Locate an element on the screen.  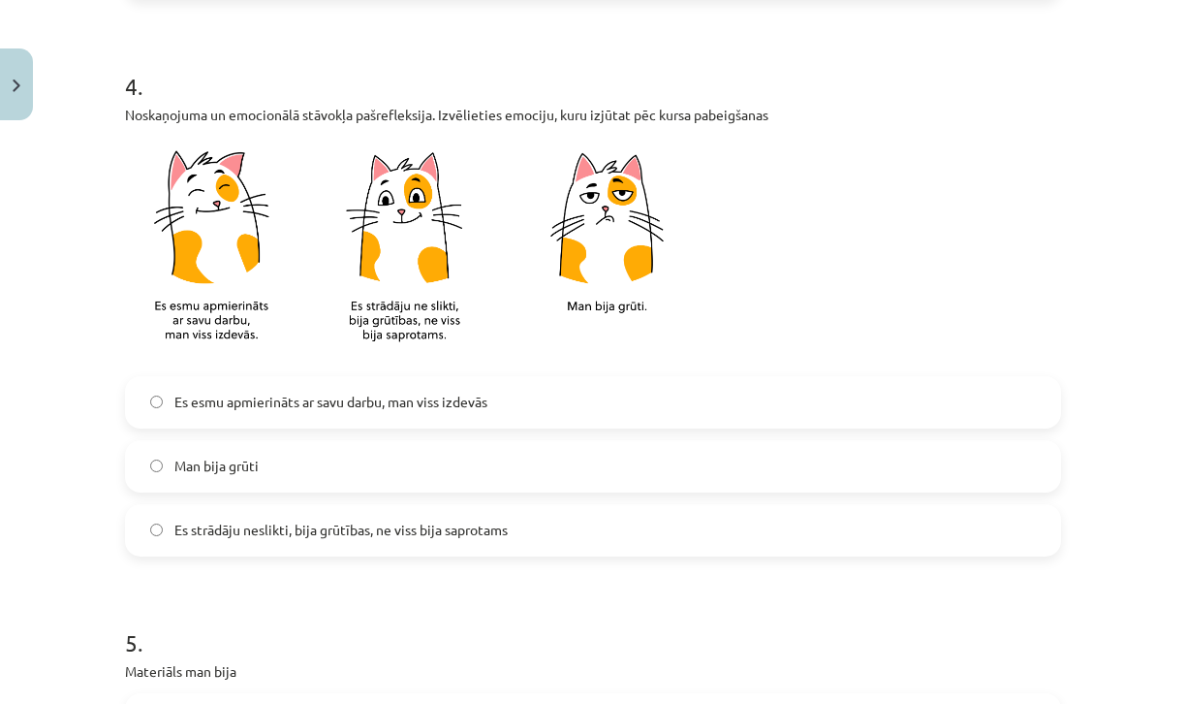
span: Es esmu apmierināts ar savu darbu, man viss izdevās is located at coordinates (330, 401).